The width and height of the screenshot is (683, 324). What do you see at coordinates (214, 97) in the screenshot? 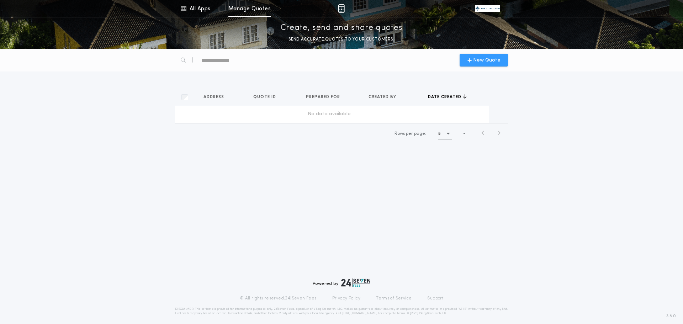
I see `span: Address` at bounding box center [214, 97].